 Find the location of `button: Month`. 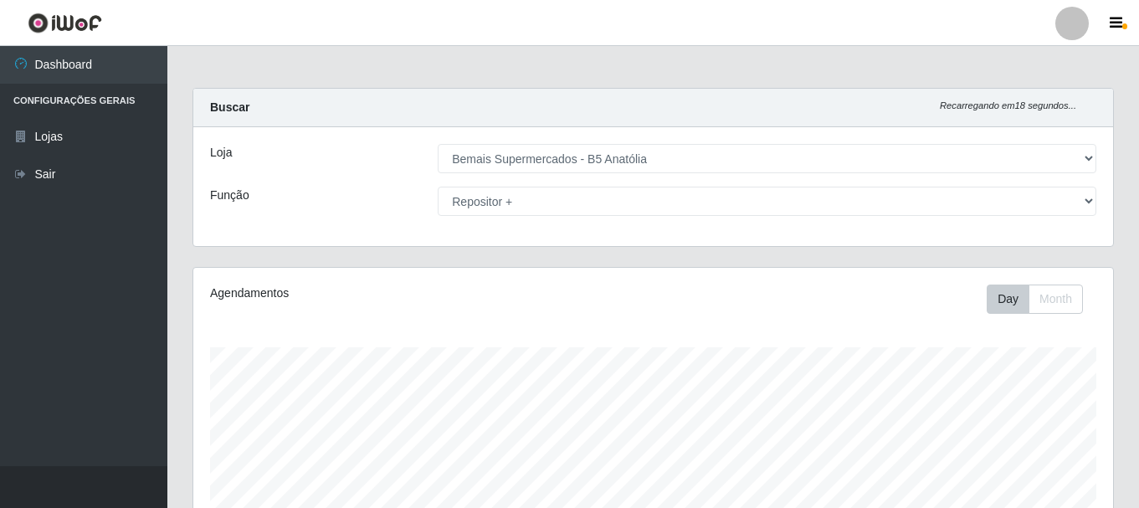

button: Month is located at coordinates (1056, 299).